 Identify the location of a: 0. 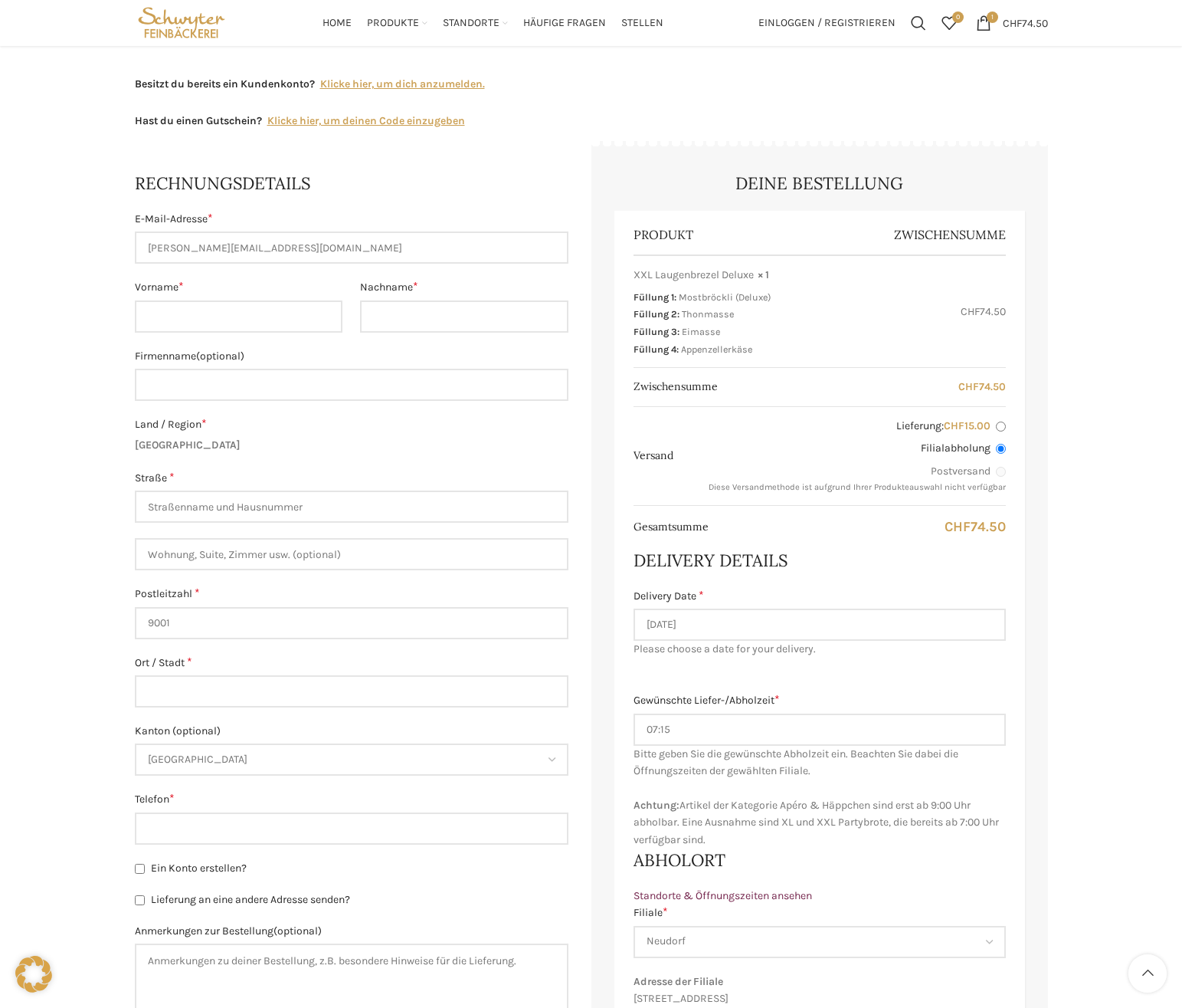
(950, 23).